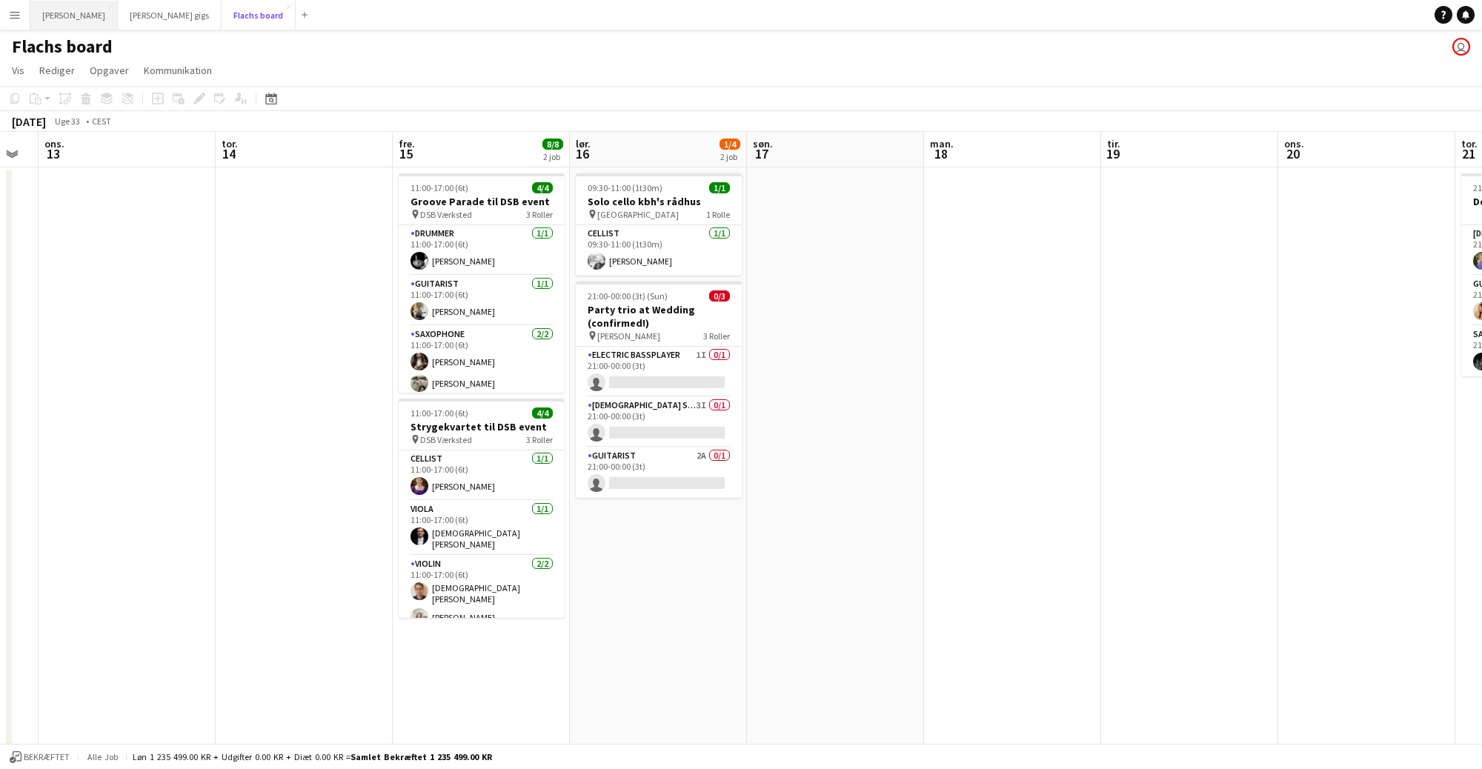  I want to click on h3: Groove Parade til DSB event, so click(482, 202).